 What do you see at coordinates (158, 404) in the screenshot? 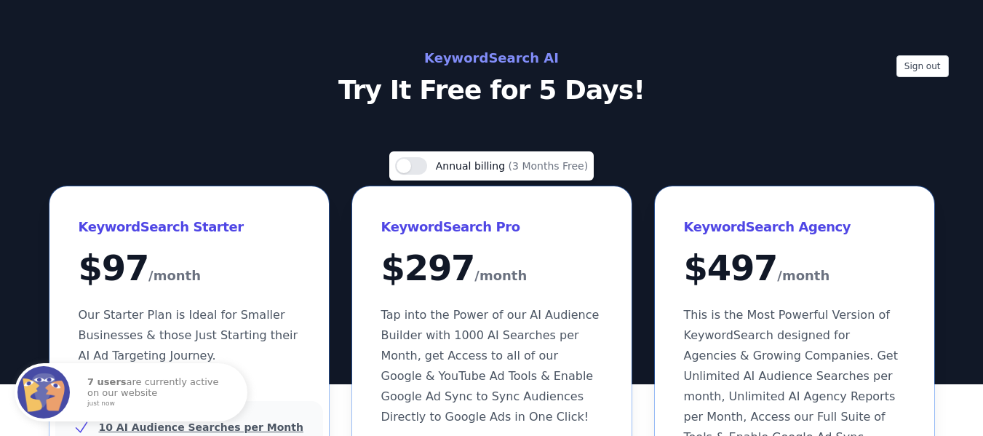
I see `small: just now` at bounding box center [158, 404].